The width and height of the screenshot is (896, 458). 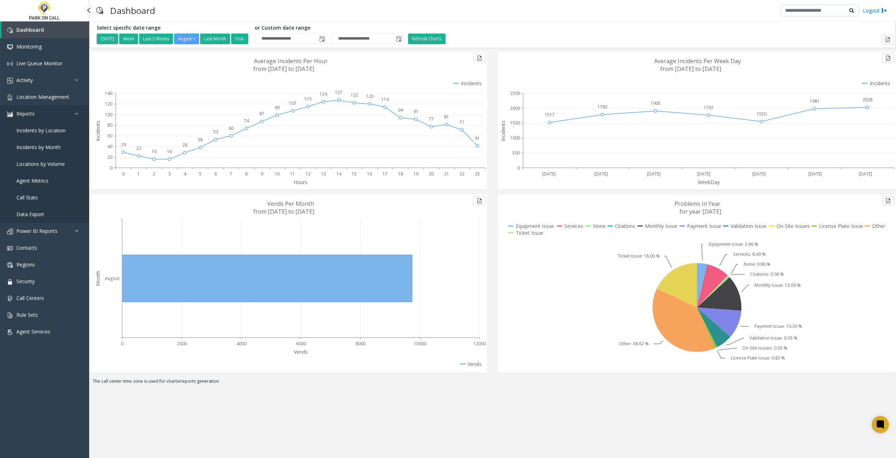 What do you see at coordinates (750, 254) in the screenshot?
I see `text: Services: 8.49 %` at bounding box center [750, 254].